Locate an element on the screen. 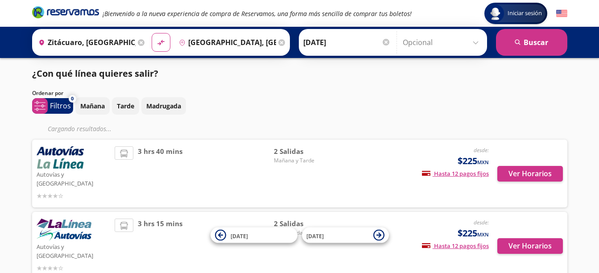 Image resolution: width=599 pixels, height=273 pixels. p: Madrugada is located at coordinates (164, 106).